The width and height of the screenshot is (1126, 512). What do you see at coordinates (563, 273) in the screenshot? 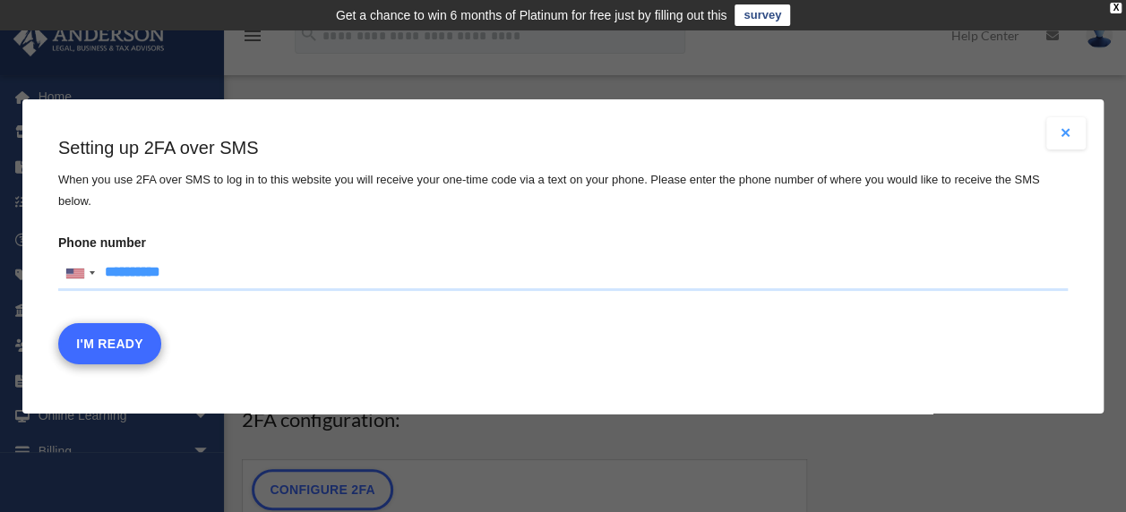
I see `input: Phone numberList of countries` at bounding box center [563, 273].